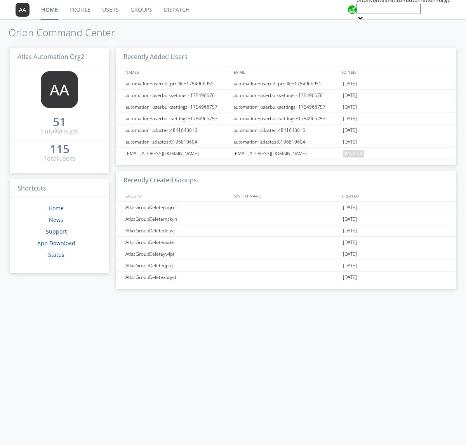 The height and width of the screenshot is (445, 466). Describe the element at coordinates (59, 131) in the screenshot. I see `div: Total Groups` at that location.